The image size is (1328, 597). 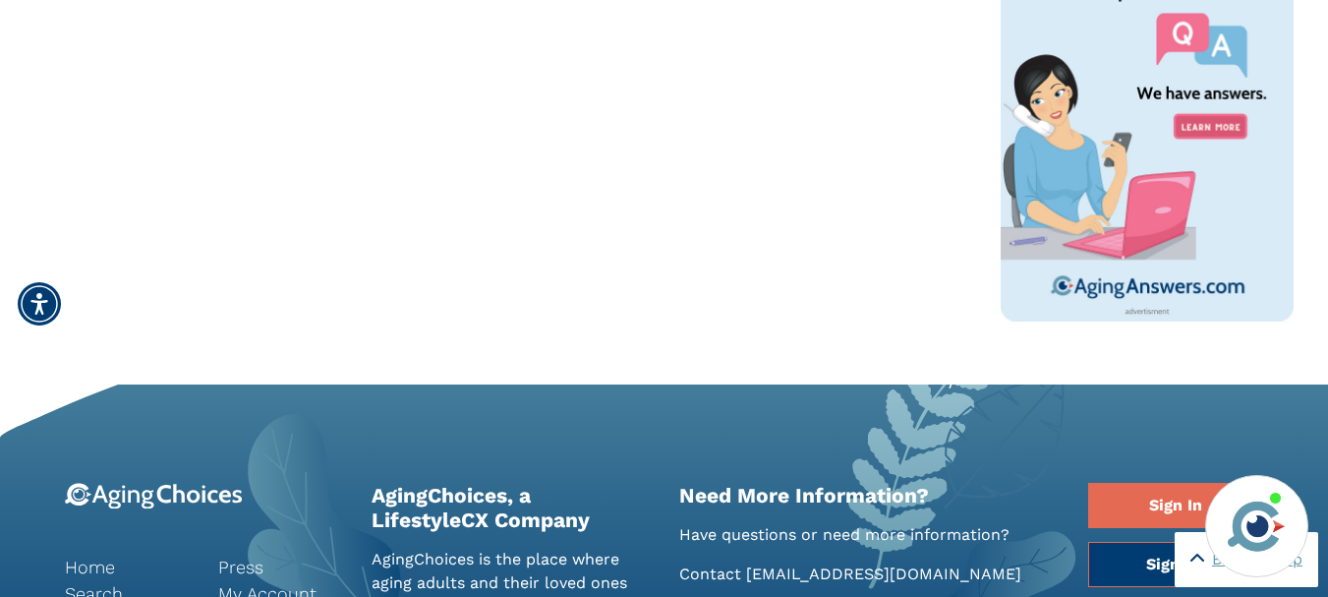 What do you see at coordinates (280, 566) in the screenshot?
I see `a: Press` at bounding box center [280, 566].